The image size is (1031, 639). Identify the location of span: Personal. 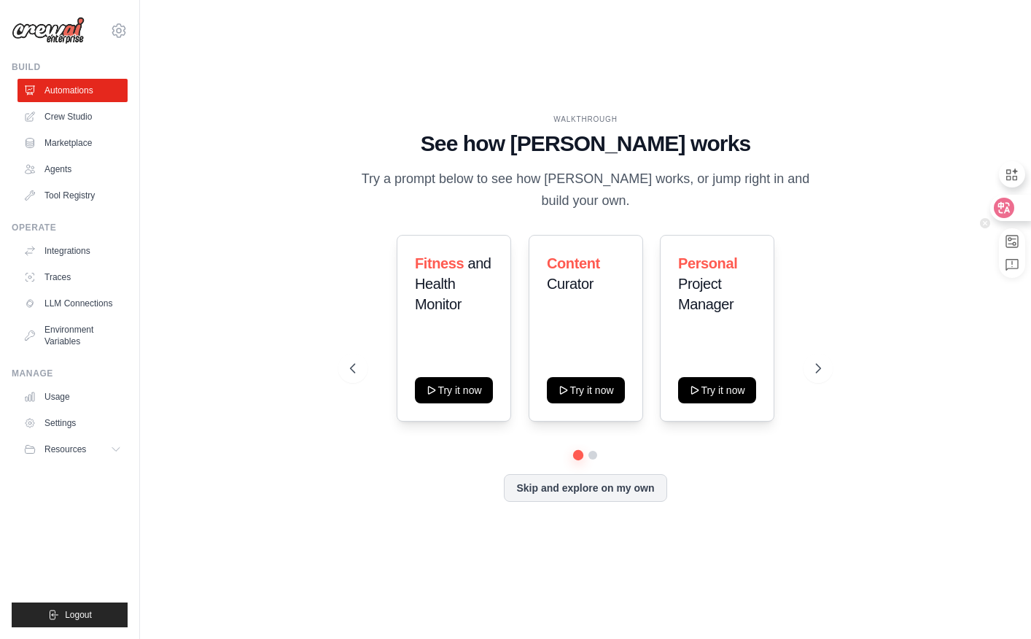
(707, 263).